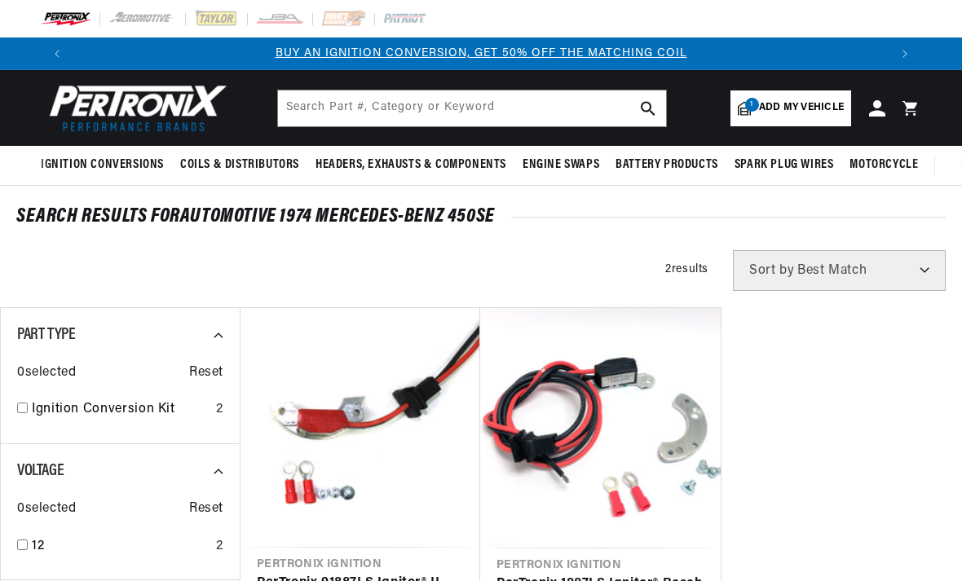  What do you see at coordinates (791, 108) in the screenshot?
I see `a: 1Add my vehicle` at bounding box center [791, 108].